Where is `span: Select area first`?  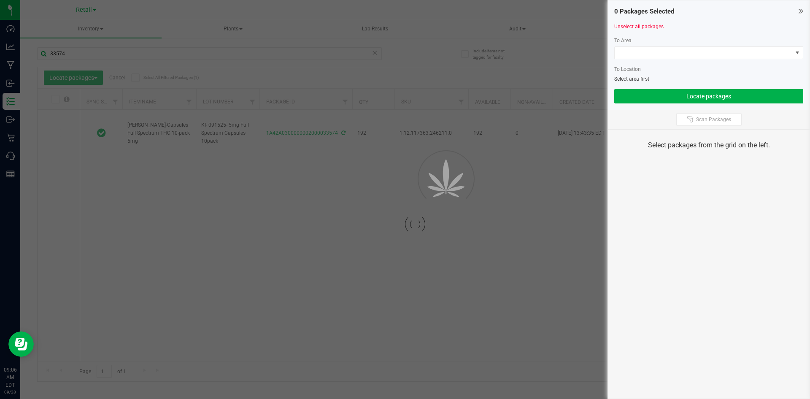 span: Select area first is located at coordinates (631, 79).